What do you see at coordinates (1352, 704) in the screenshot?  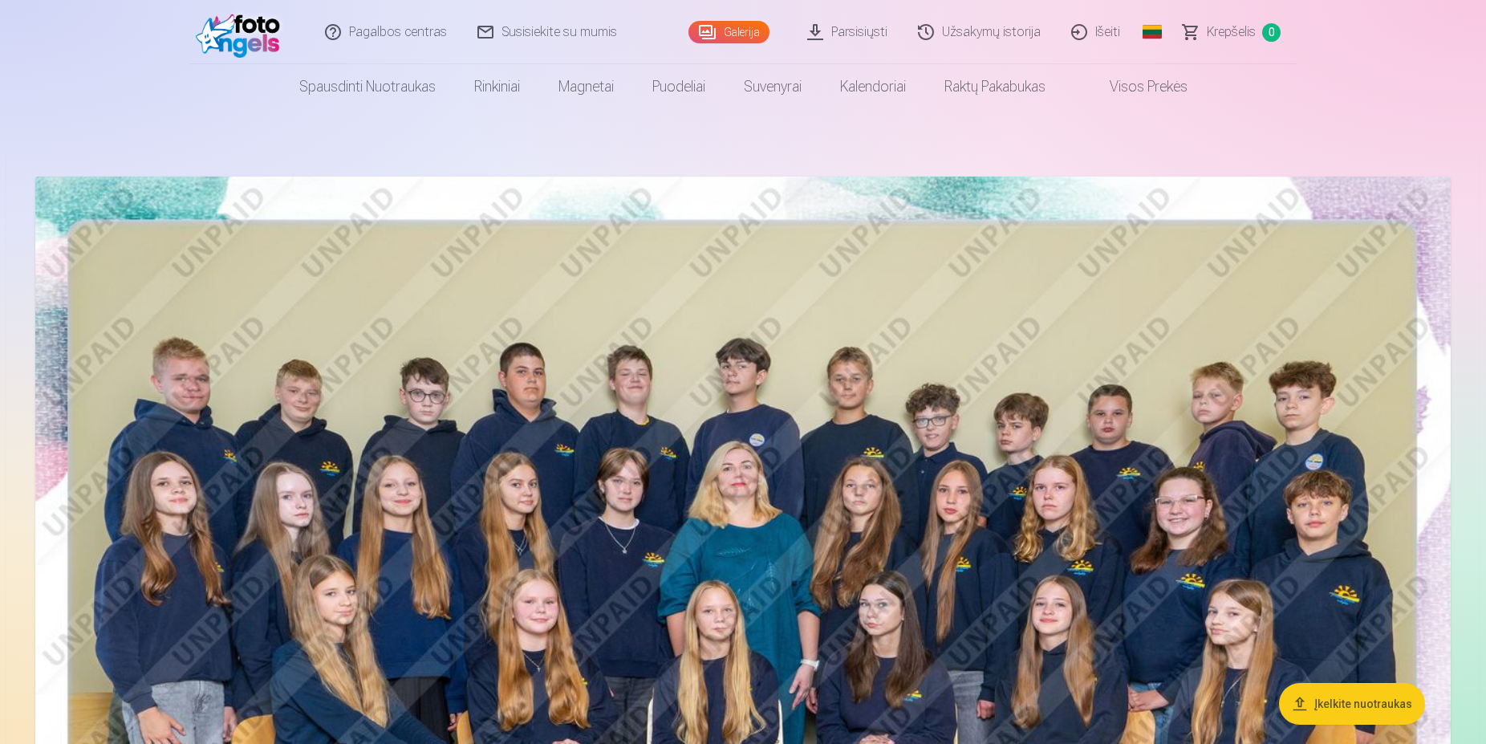 I see `button: Įkelkite nuotraukas` at bounding box center [1352, 704].